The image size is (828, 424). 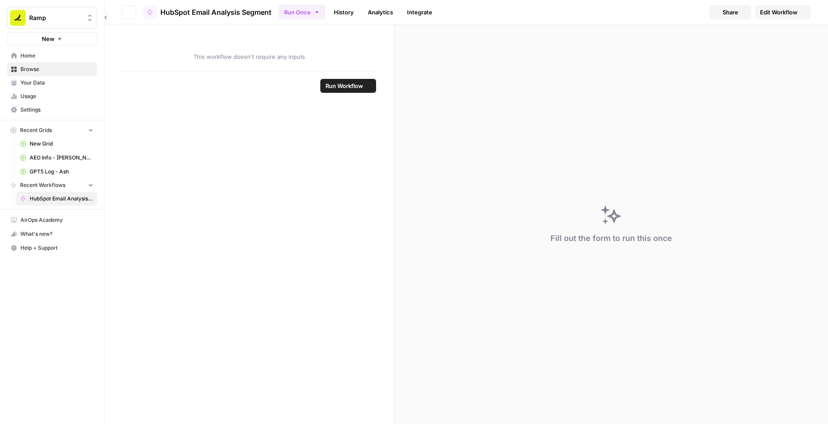 What do you see at coordinates (348, 86) in the screenshot?
I see `button: Run Workflow` at bounding box center [348, 86].